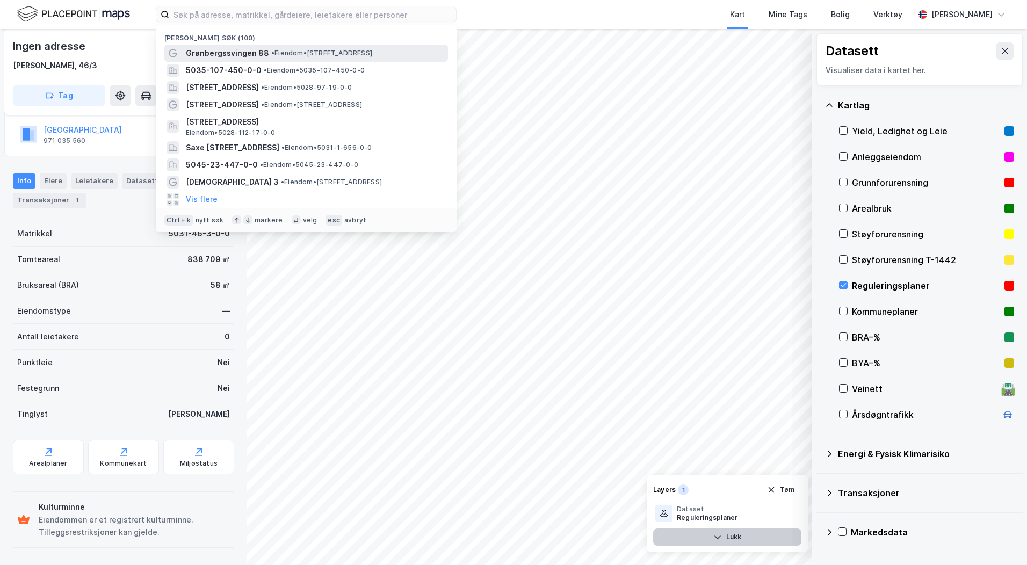 Image resolution: width=1027 pixels, height=565 pixels. What do you see at coordinates (268, 220) in the screenshot?
I see `div: markere` at bounding box center [268, 220].